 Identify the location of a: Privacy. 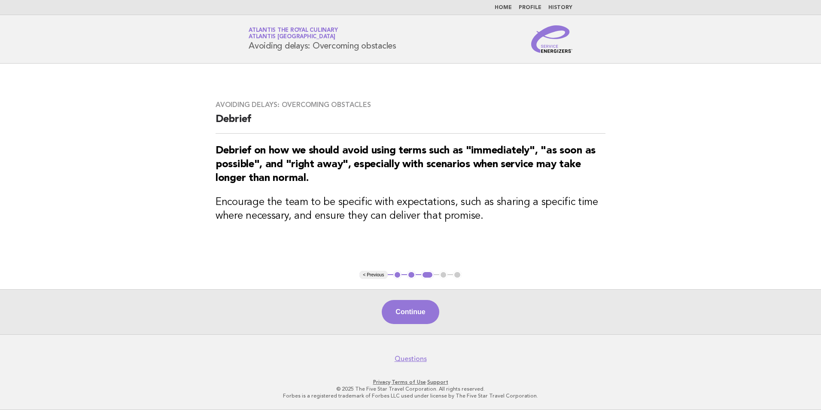
(382, 382).